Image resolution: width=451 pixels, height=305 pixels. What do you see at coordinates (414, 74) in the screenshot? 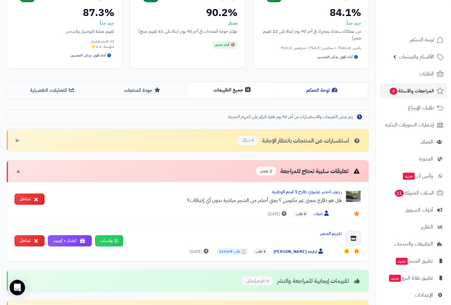
I see `a: الطلبات` at bounding box center [414, 74].